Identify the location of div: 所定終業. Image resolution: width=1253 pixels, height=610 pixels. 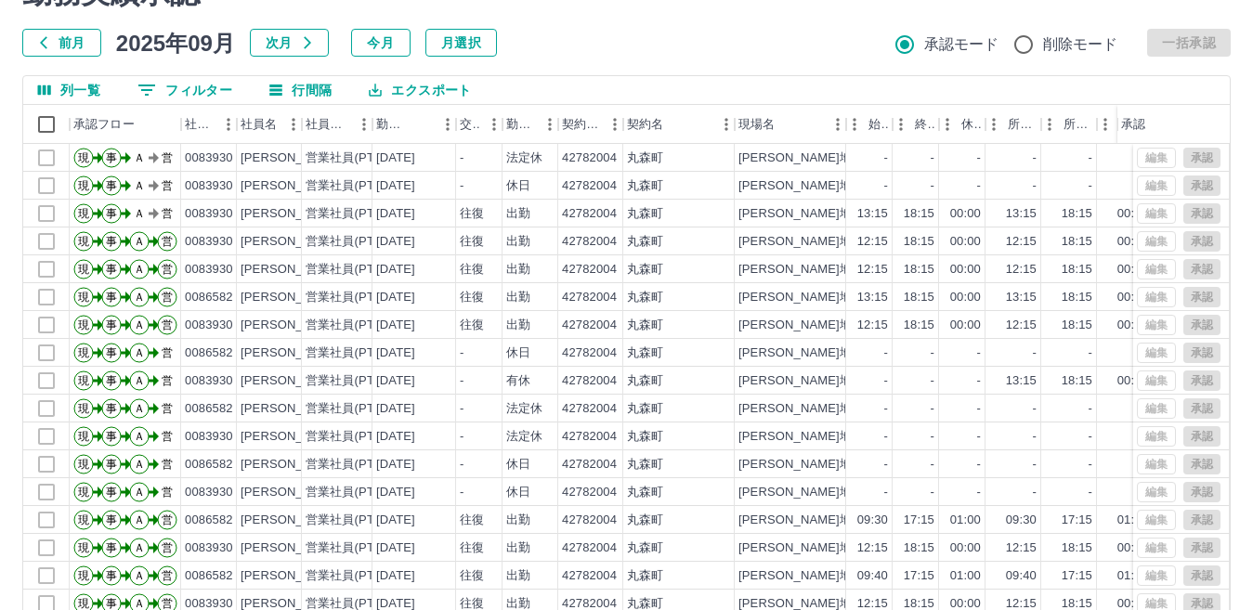
(1069, 124).